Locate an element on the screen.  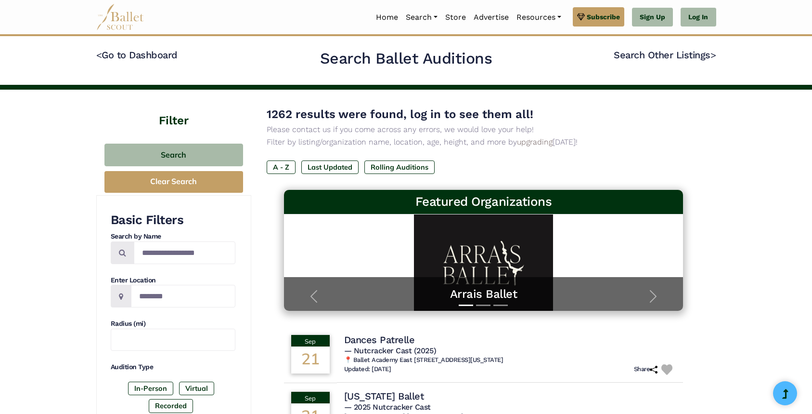
button: Clear Search is located at coordinates (174, 182).